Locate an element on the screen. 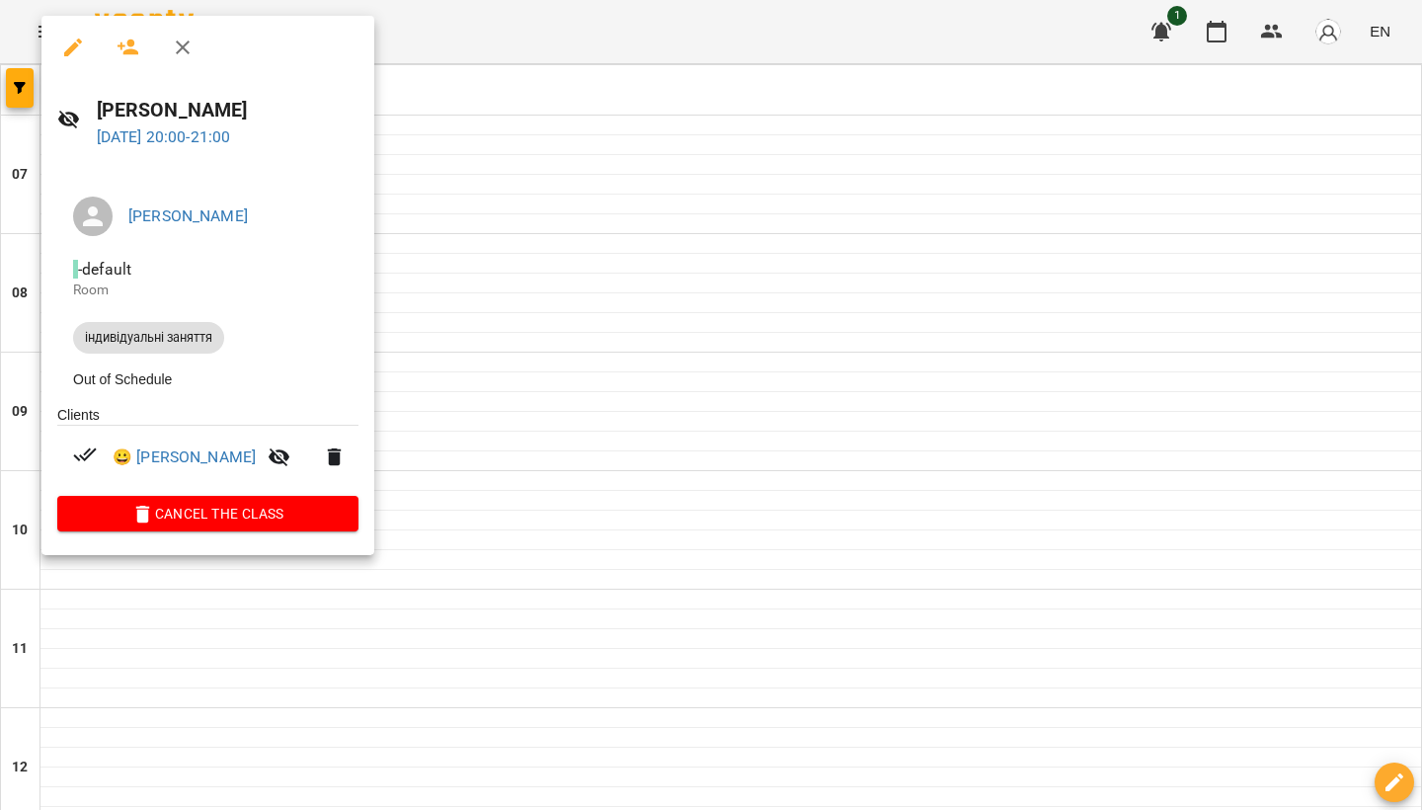 Image resolution: width=1422 pixels, height=810 pixels. svg: Paid is located at coordinates (85, 454).